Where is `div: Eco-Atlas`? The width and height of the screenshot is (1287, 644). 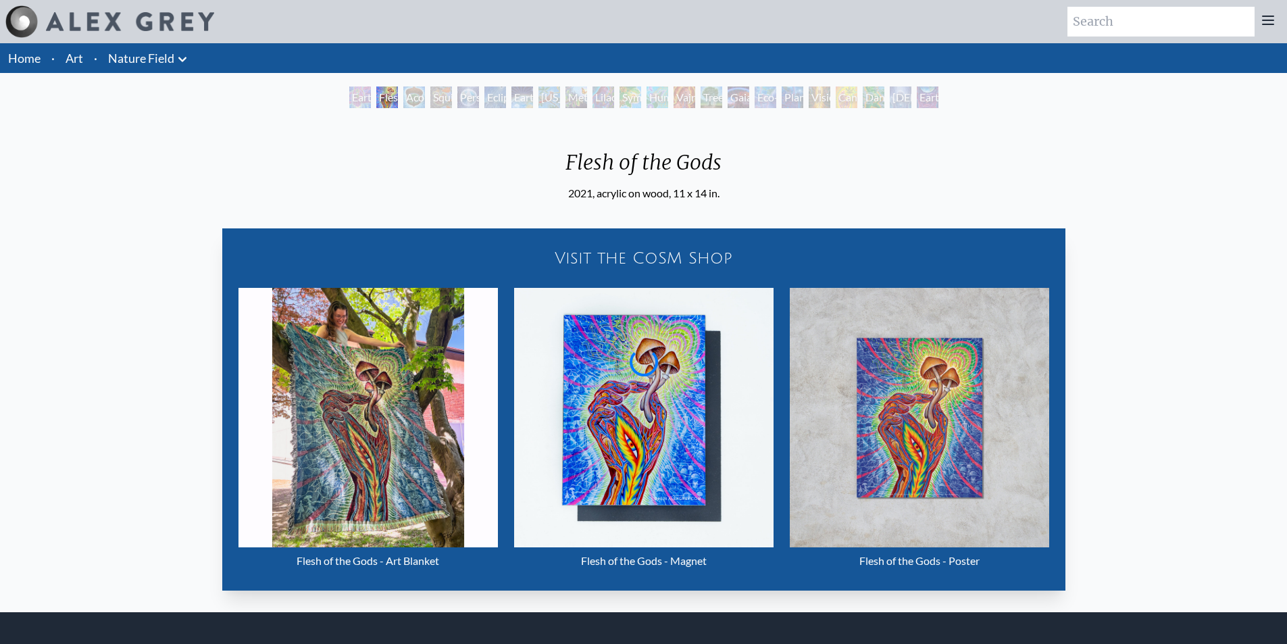
div: Eco-Atlas is located at coordinates (766, 97).